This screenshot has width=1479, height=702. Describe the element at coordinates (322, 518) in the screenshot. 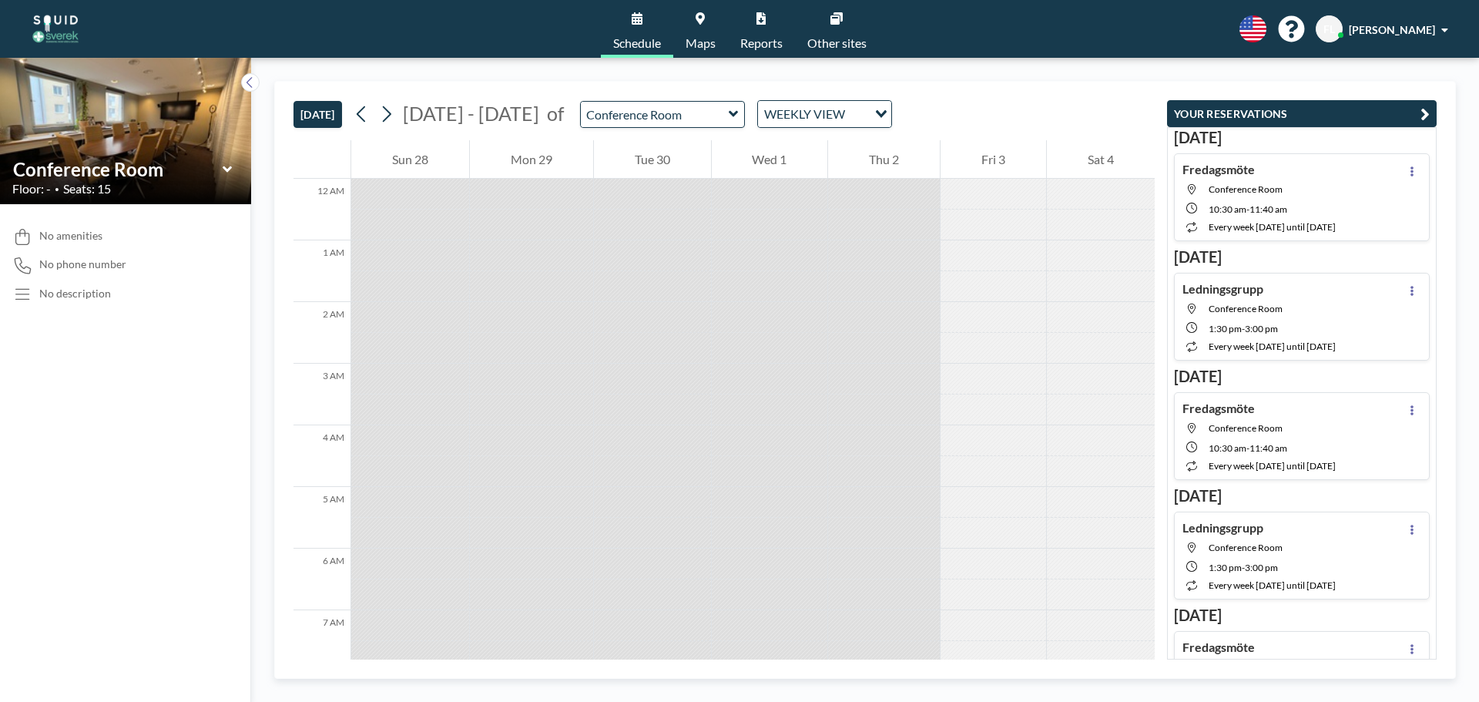

I see `div: 5 AM` at that location.